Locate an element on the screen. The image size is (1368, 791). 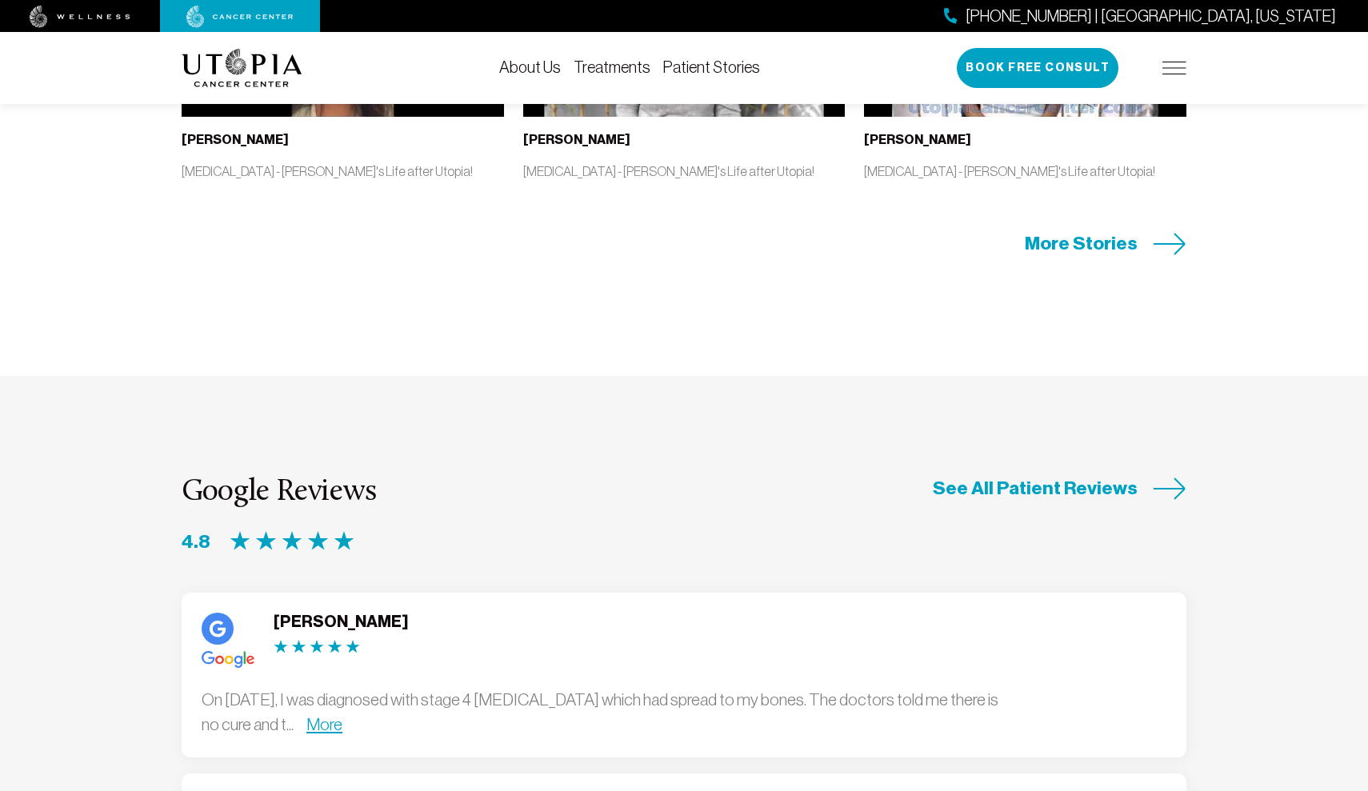
a: More Stories is located at coordinates (1106, 243).